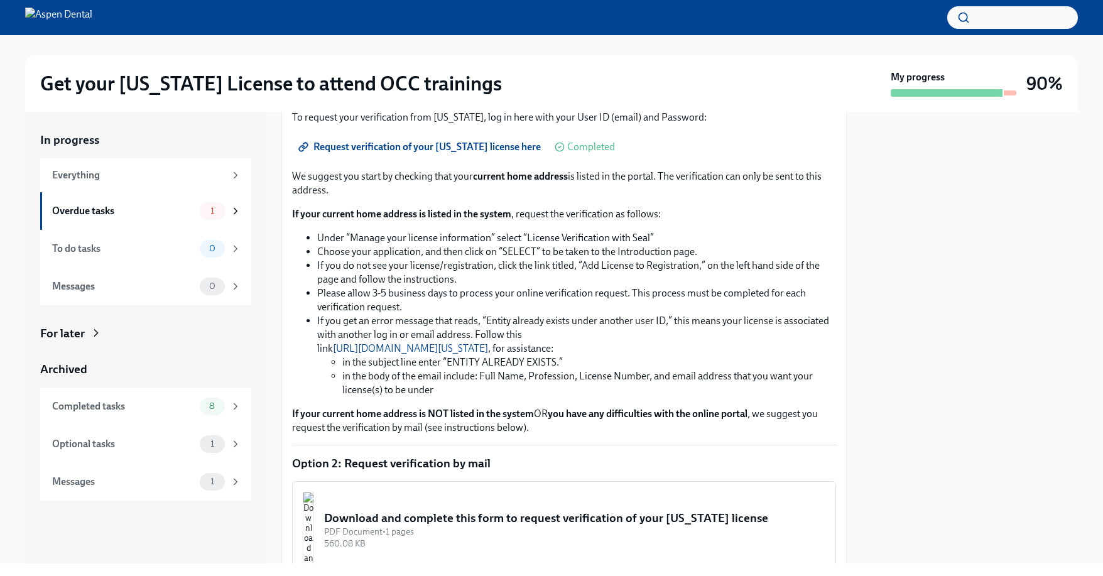 Image resolution: width=1103 pixels, height=576 pixels. Describe the element at coordinates (591, 147) in the screenshot. I see `span: Completed` at that location.